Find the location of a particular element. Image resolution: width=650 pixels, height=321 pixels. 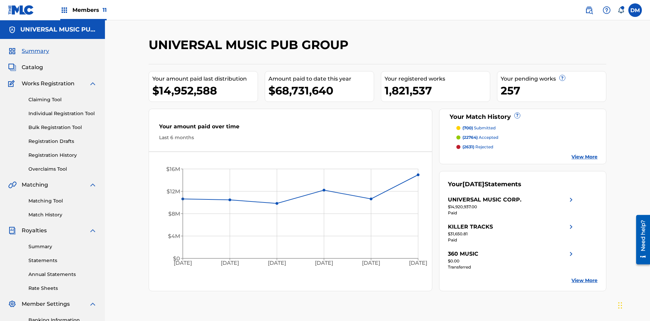

tspan: $16M is located at coordinates (173, 169).